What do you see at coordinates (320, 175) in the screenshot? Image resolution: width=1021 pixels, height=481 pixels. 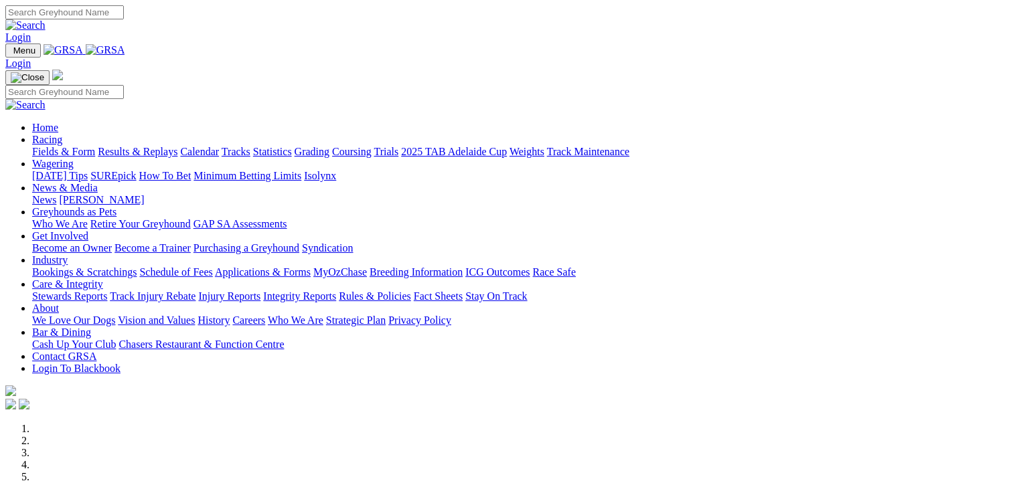 I see `a: Isolynx` at bounding box center [320, 175].